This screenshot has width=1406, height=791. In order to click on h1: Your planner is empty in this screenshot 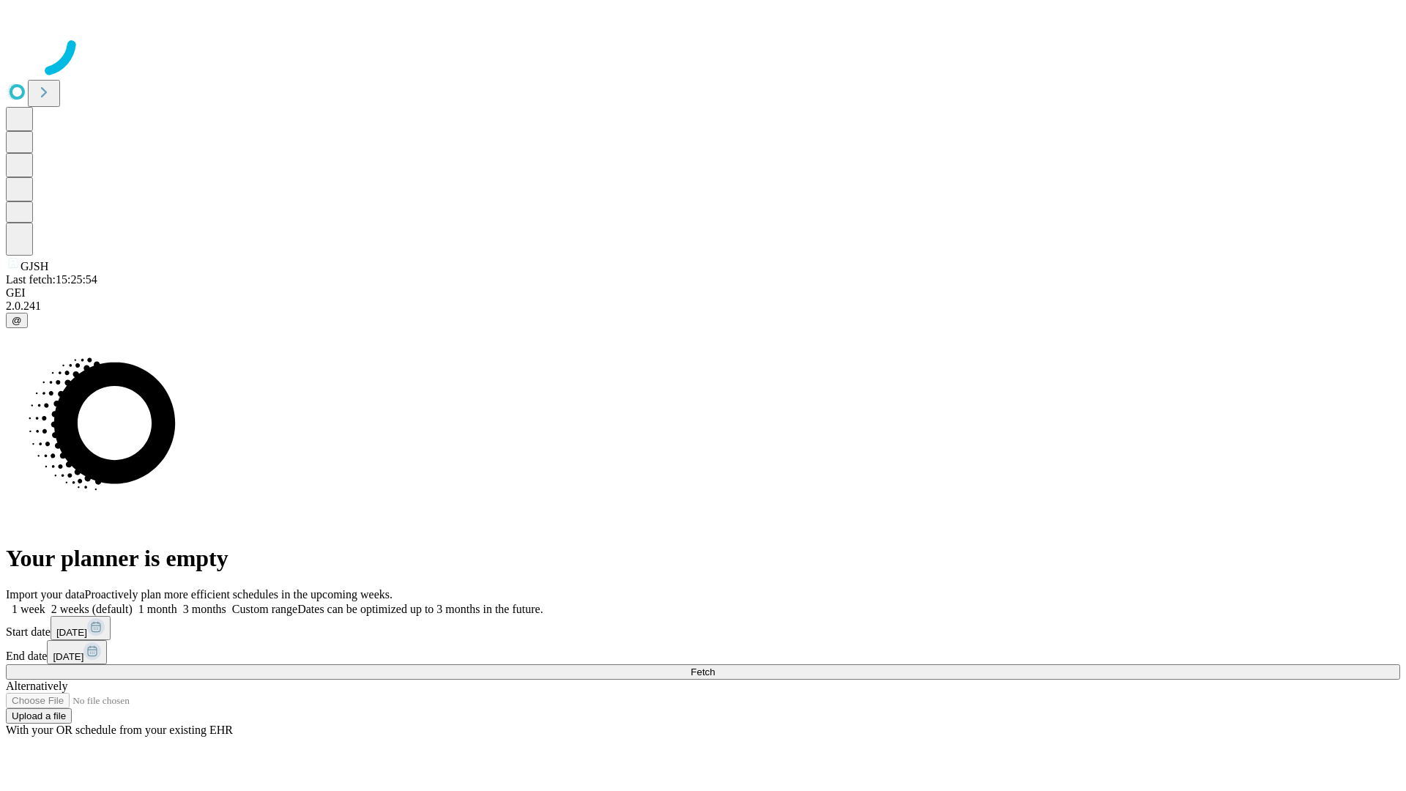, I will do `click(703, 558)`.